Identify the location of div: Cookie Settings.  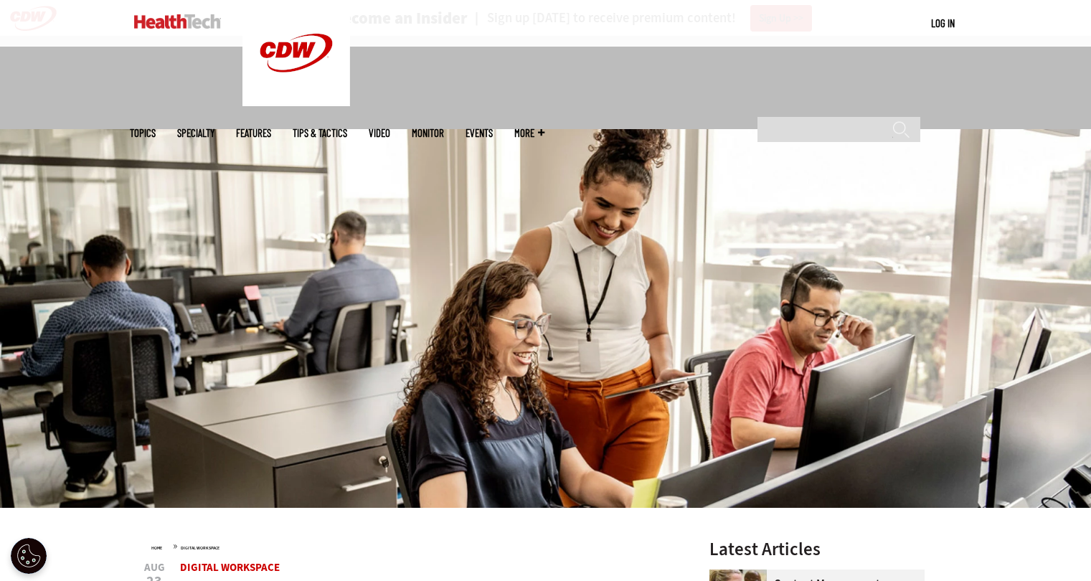
(29, 556).